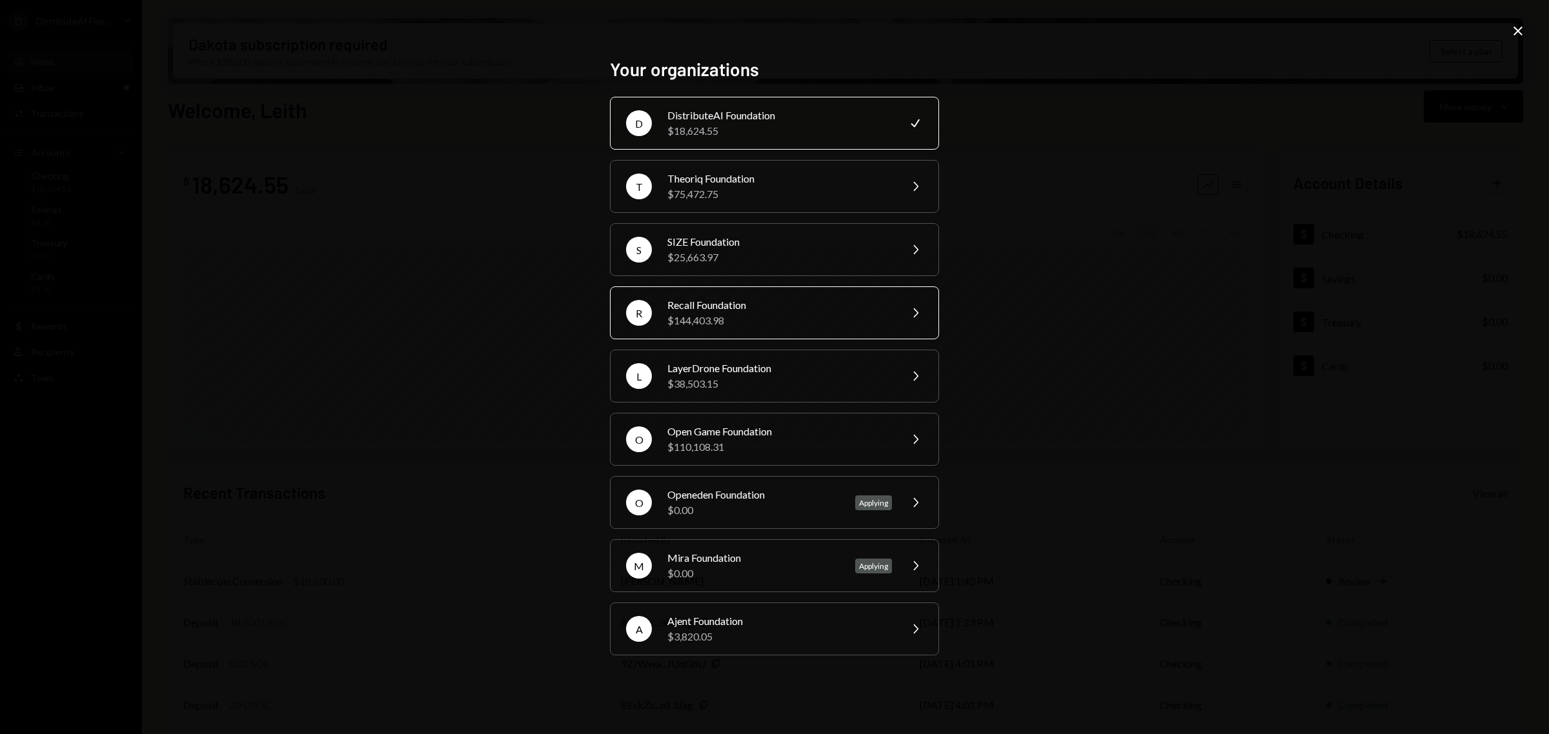 This screenshot has width=1549, height=734. What do you see at coordinates (779, 384) in the screenshot?
I see `div: $38,503.15` at bounding box center [779, 384].